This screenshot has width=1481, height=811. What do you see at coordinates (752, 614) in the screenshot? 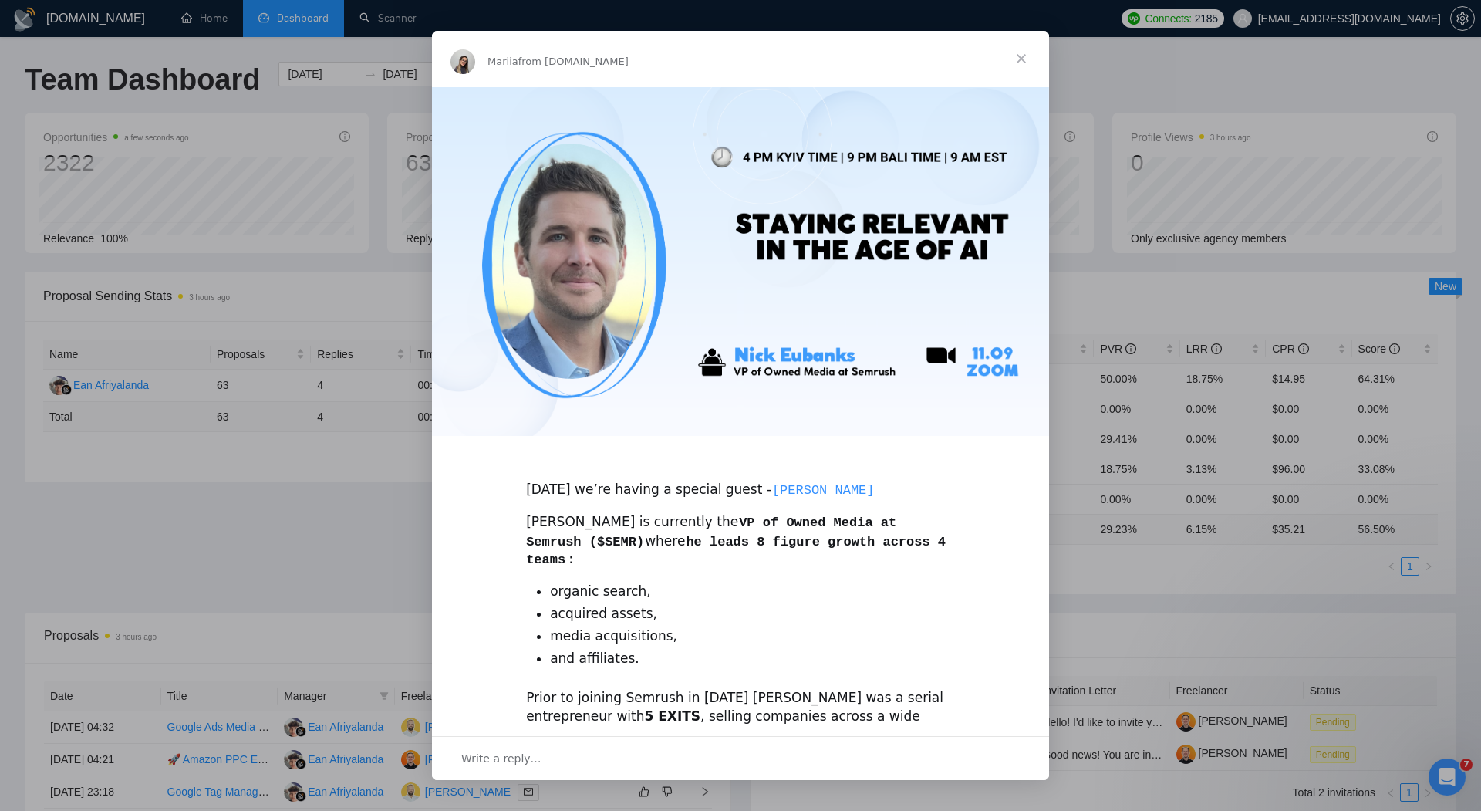
I see `li: acquired assets,` at bounding box center [752, 614].